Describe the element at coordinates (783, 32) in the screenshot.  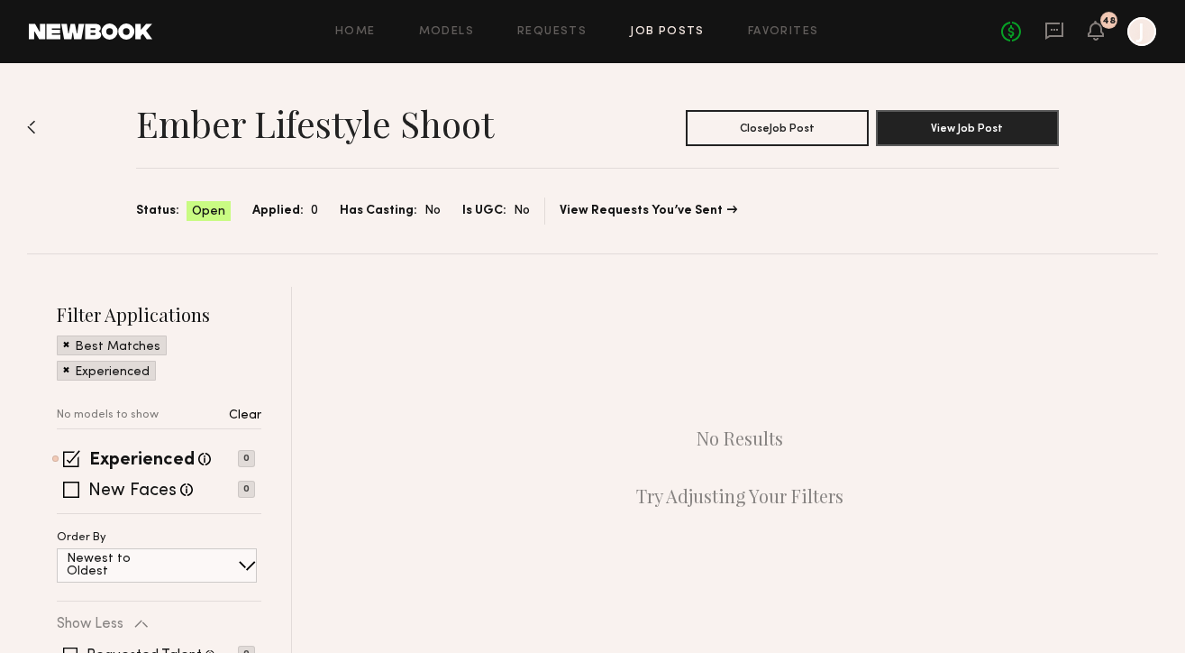
I see `a: Favorites` at that location.